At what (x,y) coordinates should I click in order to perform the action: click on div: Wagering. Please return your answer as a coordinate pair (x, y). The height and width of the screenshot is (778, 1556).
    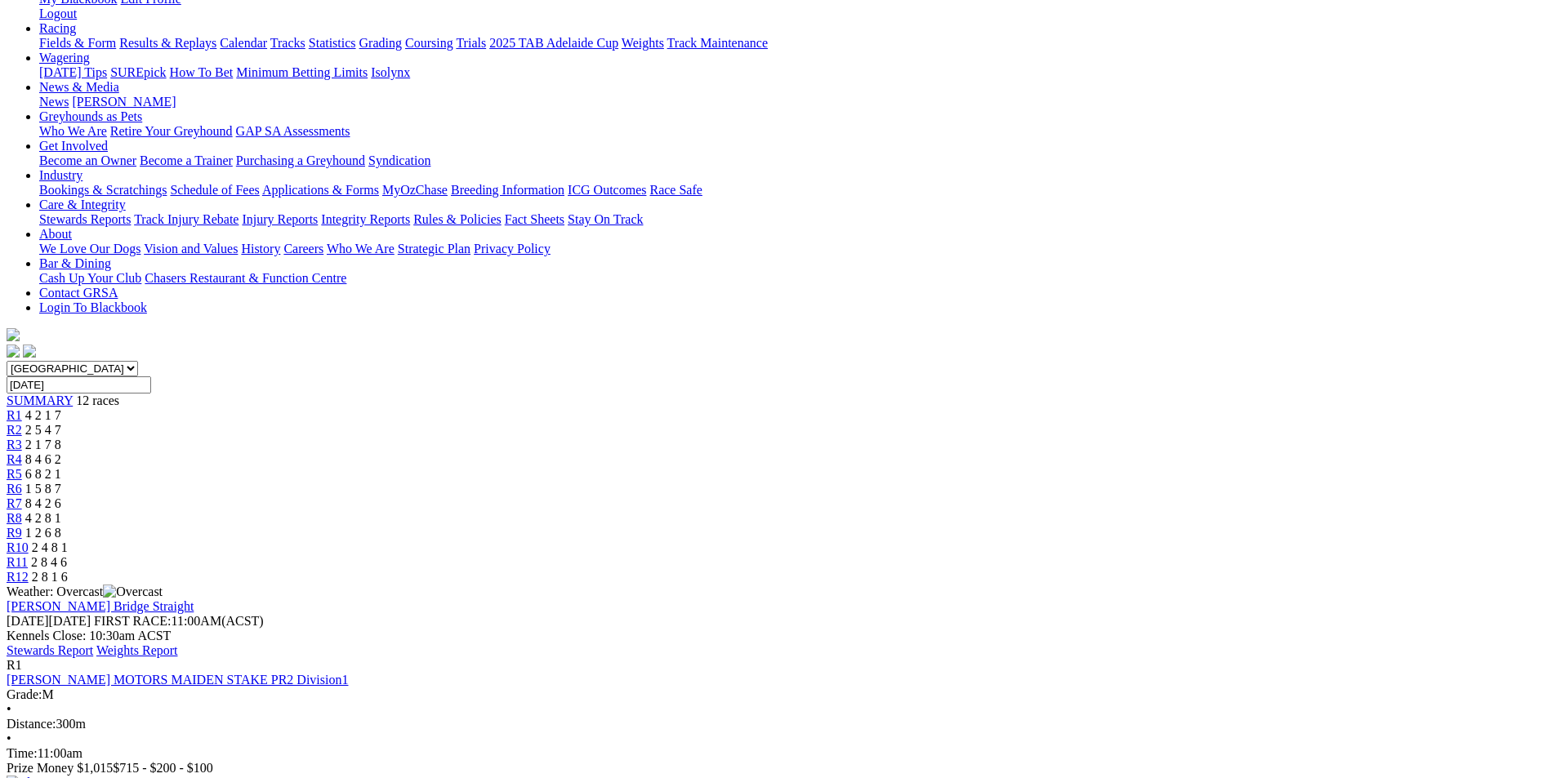
    Looking at the image, I should click on (794, 73).